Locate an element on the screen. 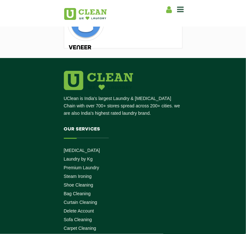  h4: veneer is located at coordinates (123, 48).